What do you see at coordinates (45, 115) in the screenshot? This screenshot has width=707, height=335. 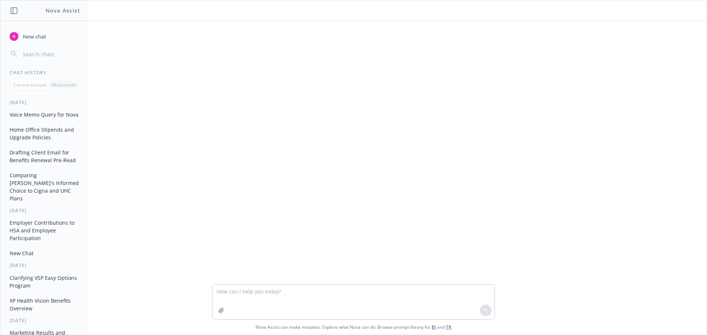 I see `button: Voice Memo Query for Nova` at bounding box center [45, 115].